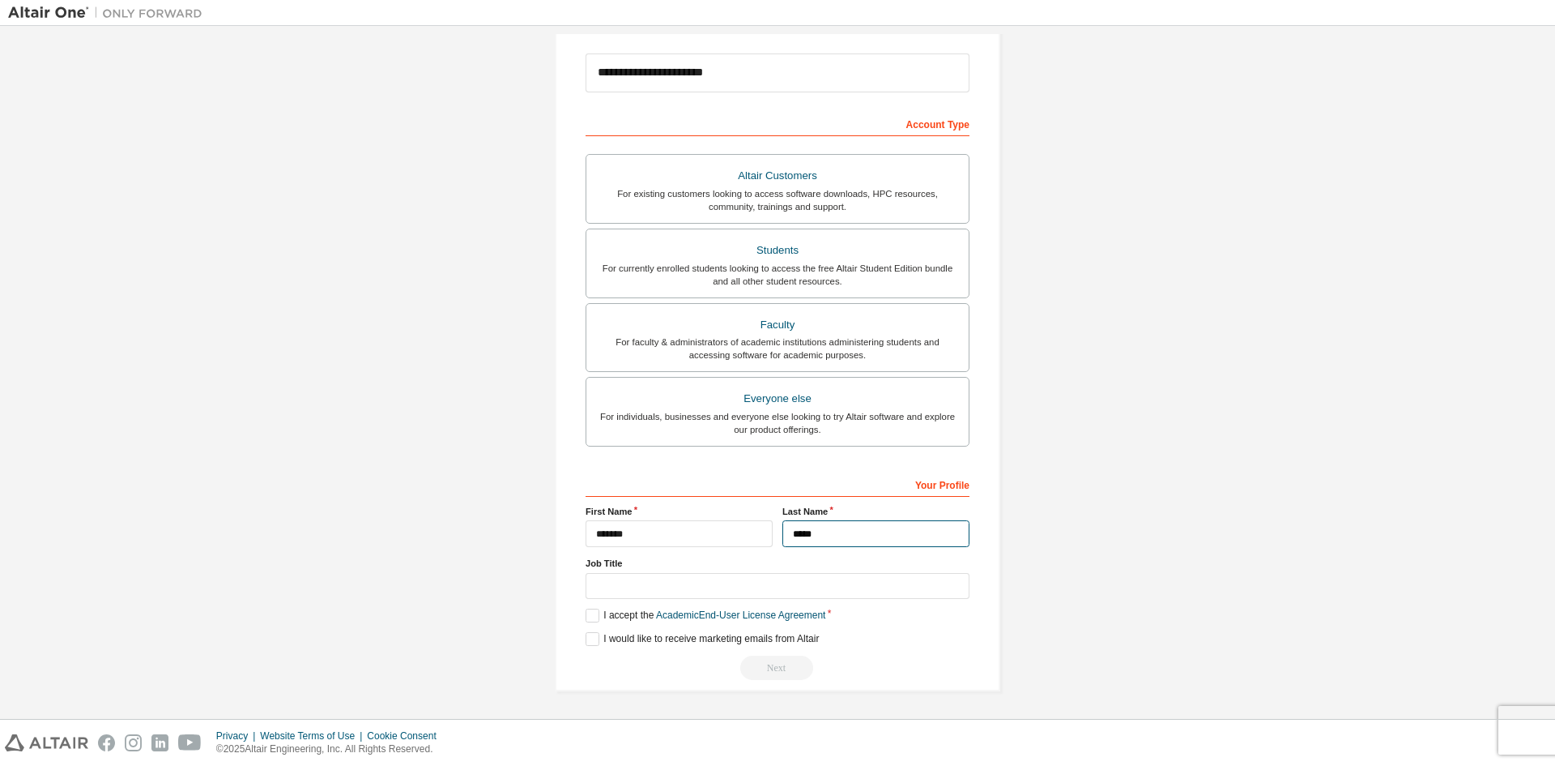  I want to click on label: Last Name, so click(876, 511).